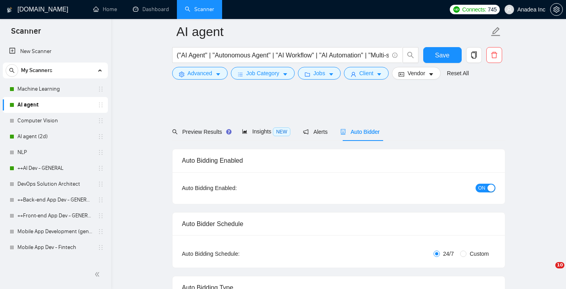 This screenshot has width=566, height=289. Describe the element at coordinates (456, 10) in the screenshot. I see `img: upwork-logo.png` at that location.